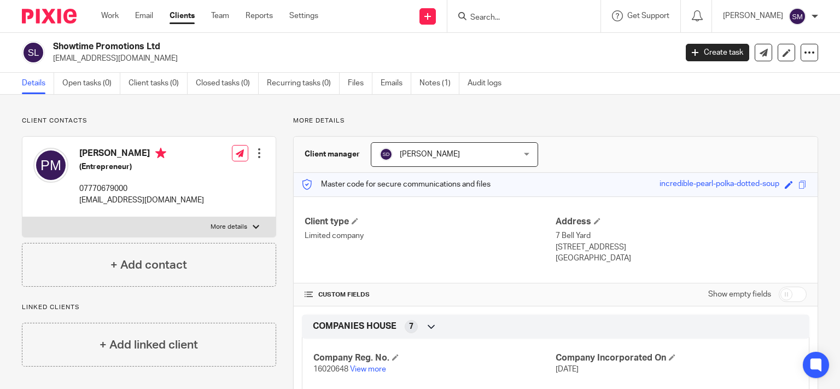 The image size is (840, 389). What do you see at coordinates (38, 83) in the screenshot?
I see `a: Details` at bounding box center [38, 83].